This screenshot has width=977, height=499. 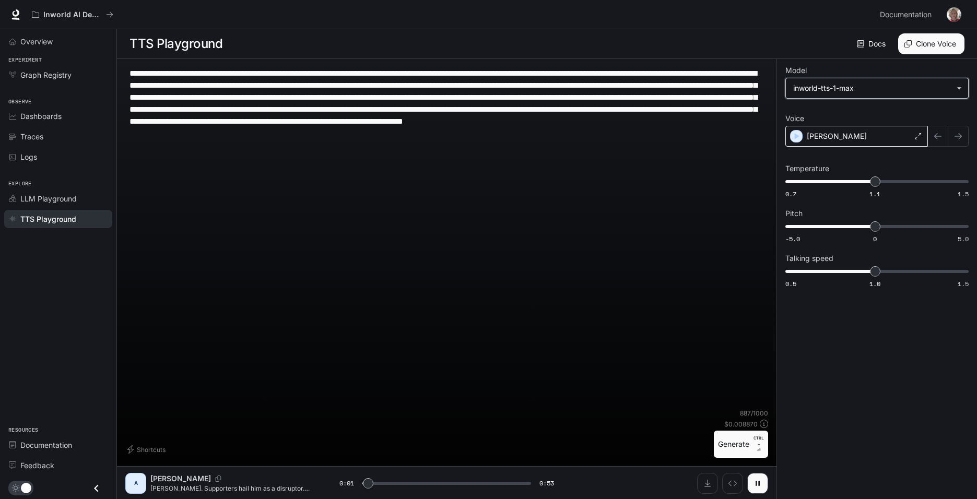 What do you see at coordinates (796, 70) in the screenshot?
I see `p: Model` at bounding box center [796, 70].